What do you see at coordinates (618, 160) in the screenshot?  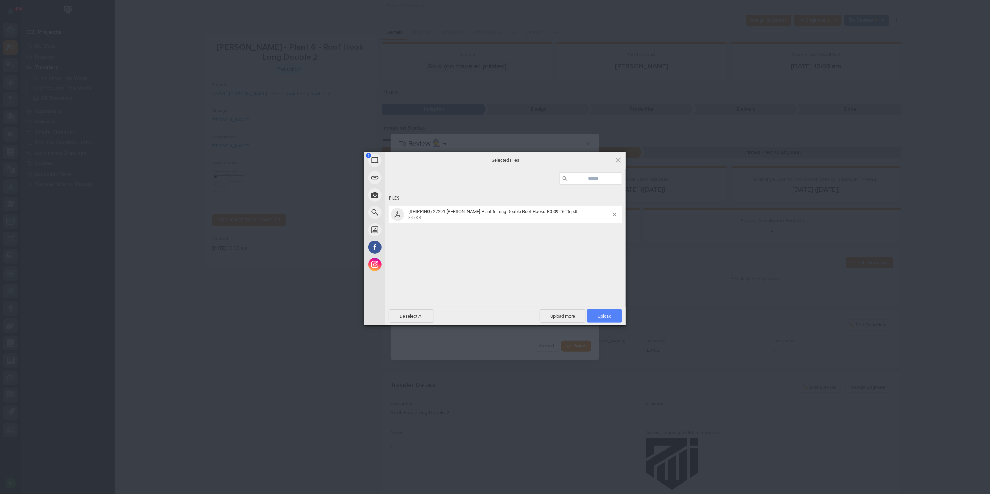 I see `span: Click here or hit ESC to close picker` at bounding box center [618, 160].